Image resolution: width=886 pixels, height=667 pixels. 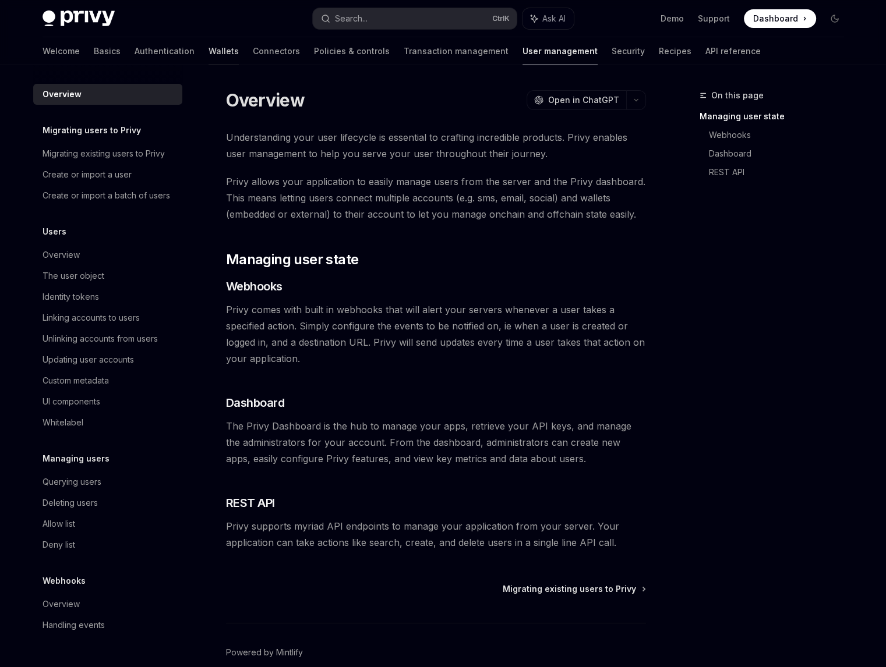 What do you see at coordinates (76, 459) in the screenshot?
I see `h5: Managing users` at bounding box center [76, 459].